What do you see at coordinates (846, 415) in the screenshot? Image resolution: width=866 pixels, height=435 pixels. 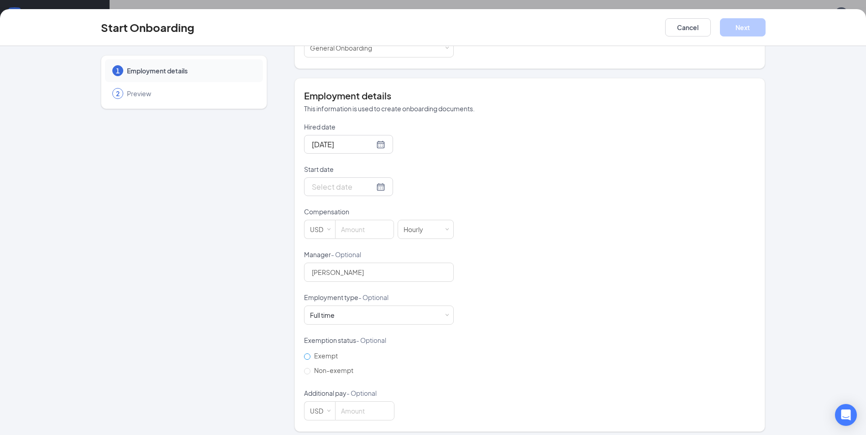 I see `div: Open Intercom Messenger` at bounding box center [846, 415].